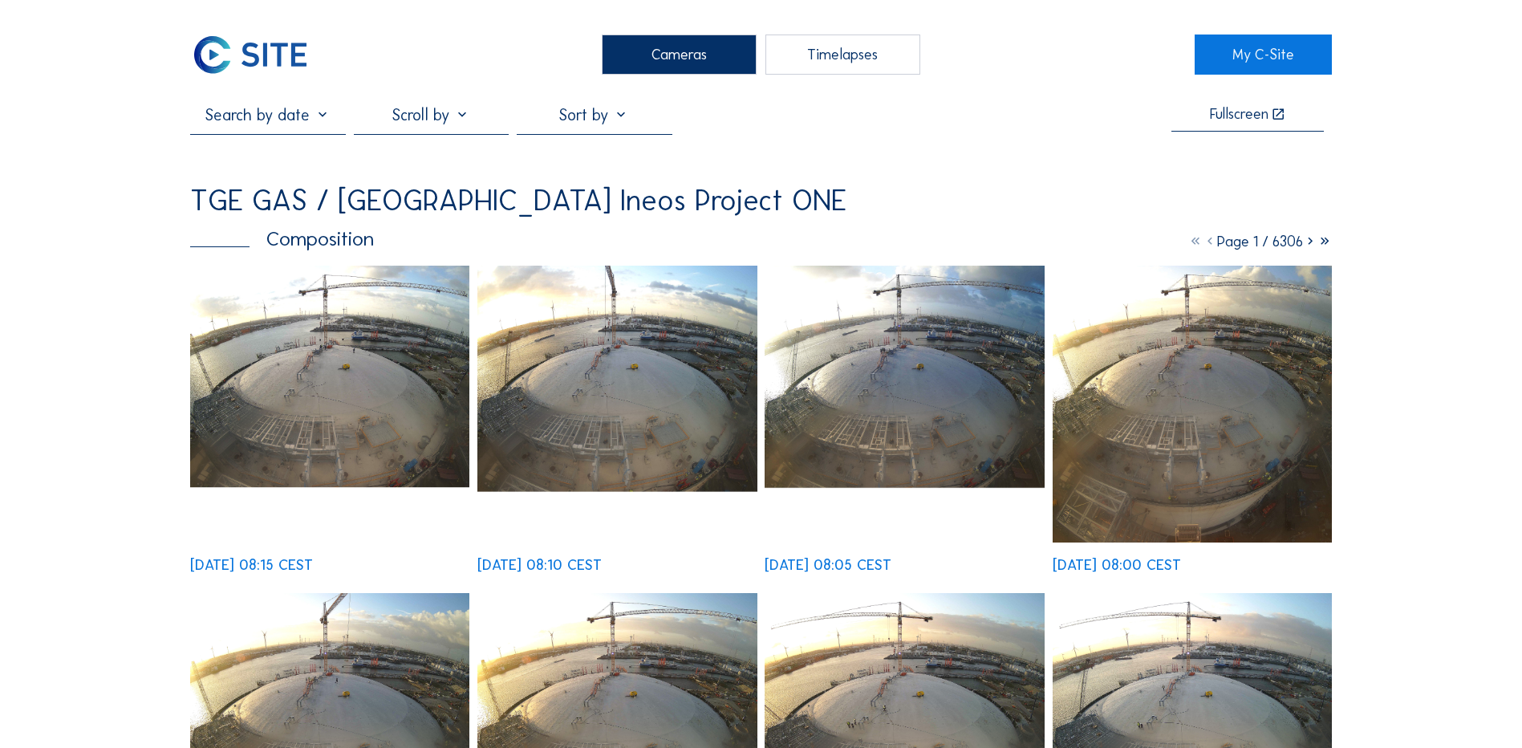  I want to click on input: Search by date 󰅀, so click(267, 115).